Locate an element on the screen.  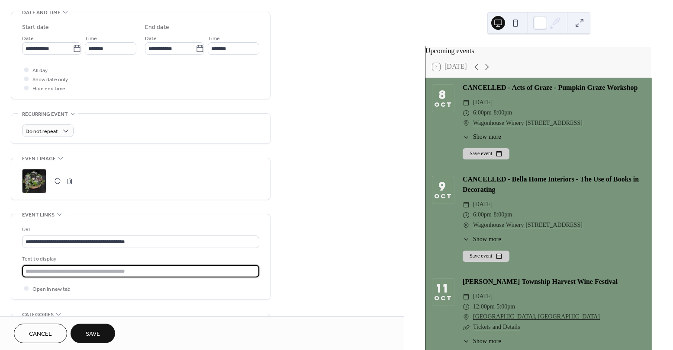
span: All day is located at coordinates (40, 71).